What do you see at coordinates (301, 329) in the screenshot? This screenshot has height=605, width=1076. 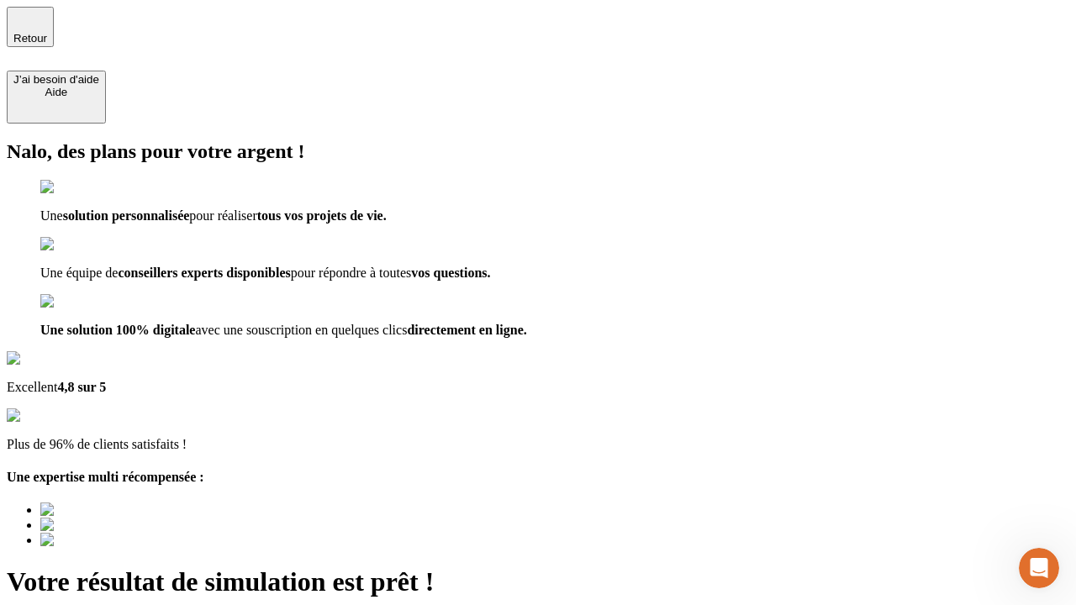 I see `span: avec une souscription en quelques clics` at bounding box center [301, 329].